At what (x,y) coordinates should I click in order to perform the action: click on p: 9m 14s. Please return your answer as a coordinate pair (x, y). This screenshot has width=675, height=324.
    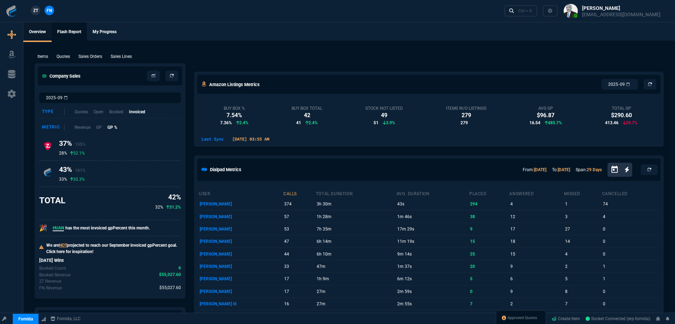
    Looking at the image, I should click on (432, 254).